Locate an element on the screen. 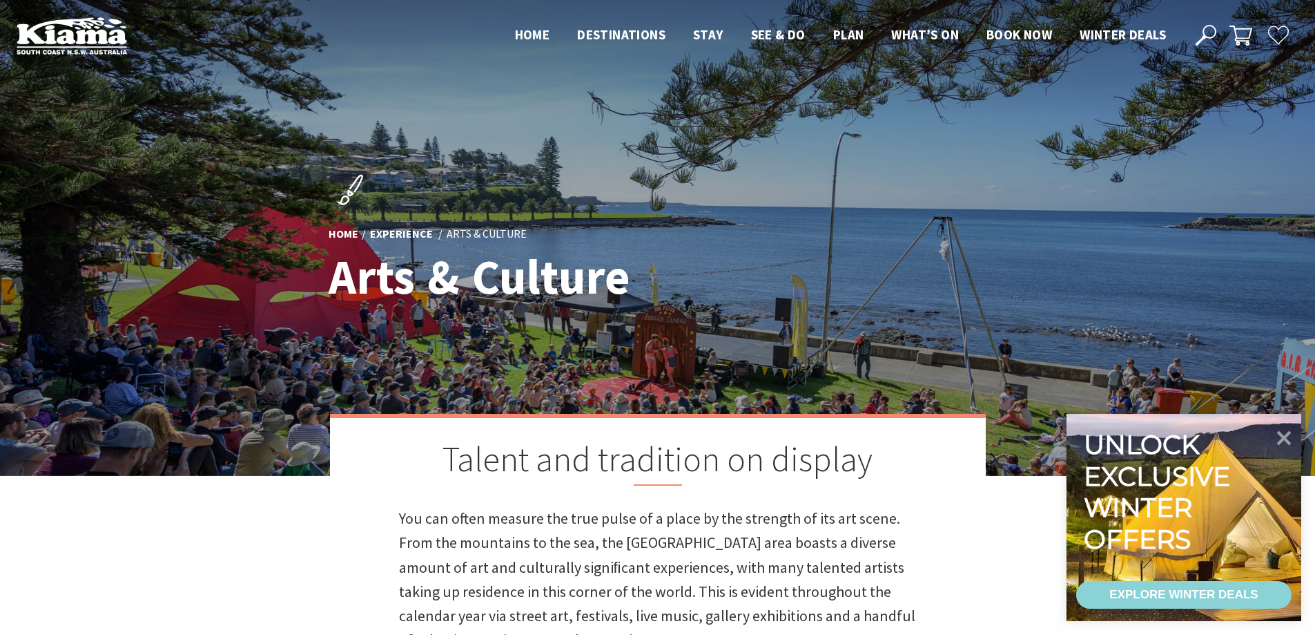 The image size is (1315, 635). span: Stay is located at coordinates (708, 35).